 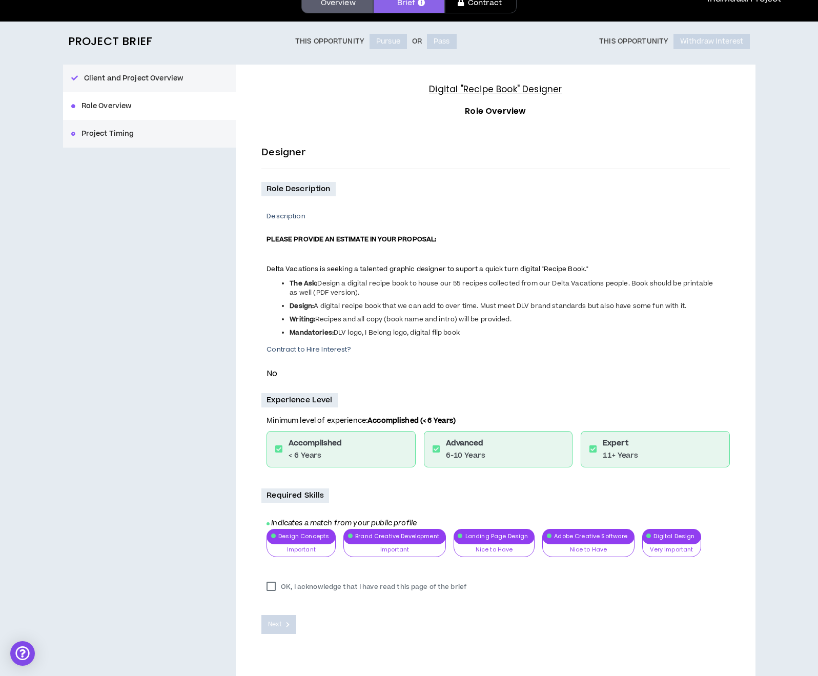 What do you see at coordinates (495, 89) in the screenshot?
I see `h4: Digital "Recipe Book" Designer` at bounding box center [495, 89].